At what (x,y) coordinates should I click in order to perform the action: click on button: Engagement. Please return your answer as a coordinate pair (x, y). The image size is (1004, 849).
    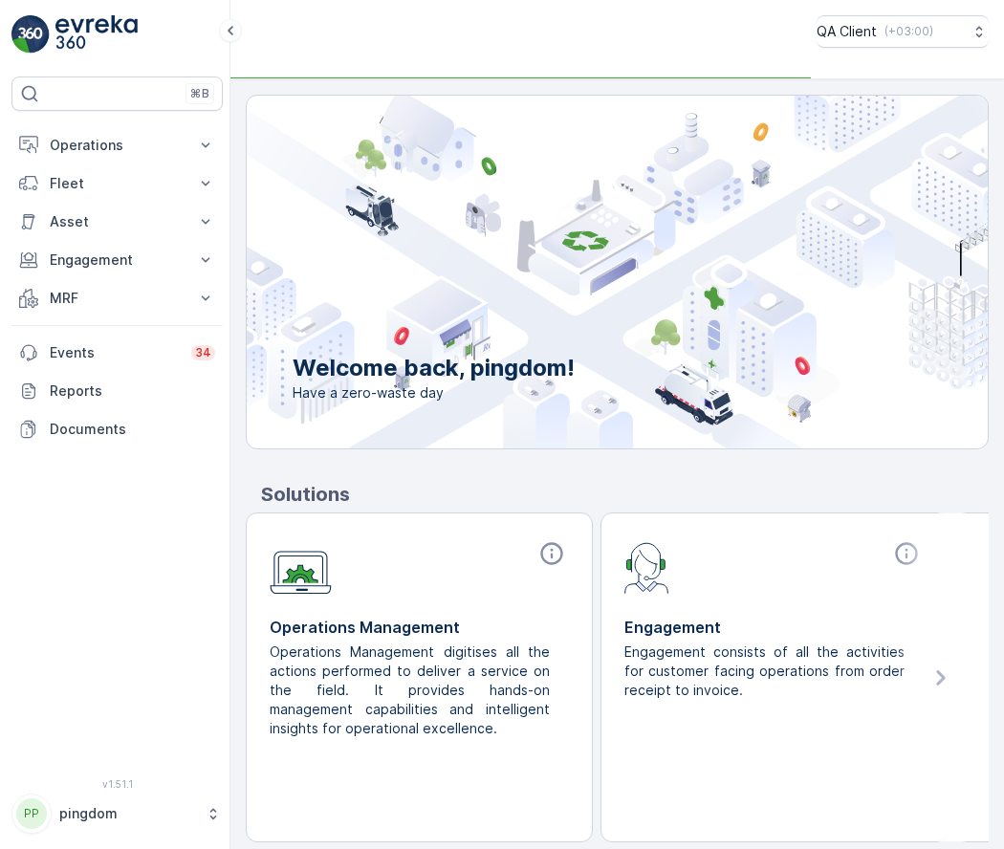
    Looking at the image, I should click on (117, 260).